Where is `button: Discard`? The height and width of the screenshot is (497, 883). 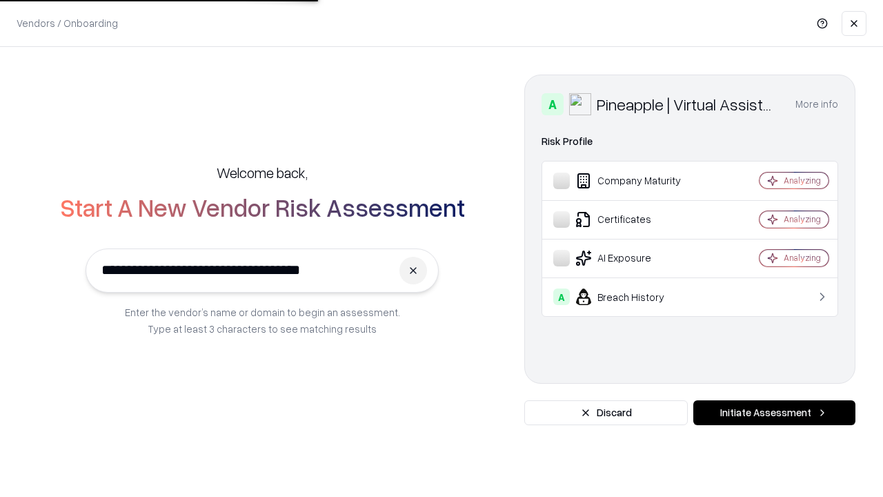 button: Discard is located at coordinates (606, 413).